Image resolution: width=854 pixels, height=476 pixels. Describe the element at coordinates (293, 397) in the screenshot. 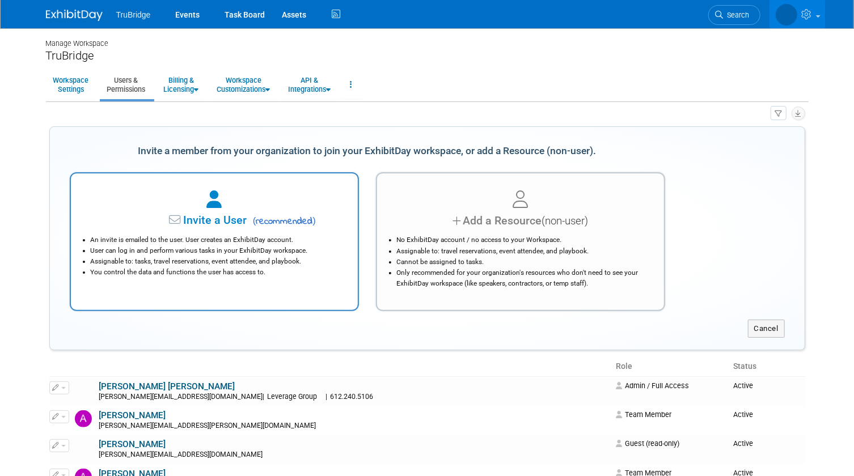

I see `span: Leverage Group` at that location.